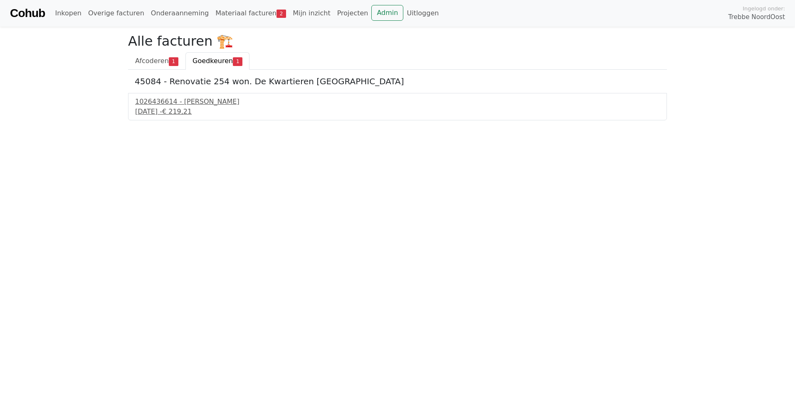  I want to click on a: Afcoderen1, so click(157, 61).